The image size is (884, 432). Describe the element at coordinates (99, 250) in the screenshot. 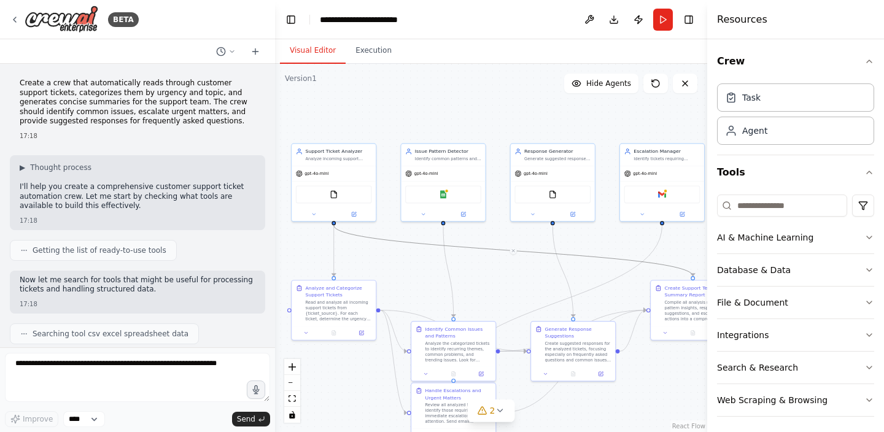

I see `span: Getting the list of ready-to-use tools` at that location.